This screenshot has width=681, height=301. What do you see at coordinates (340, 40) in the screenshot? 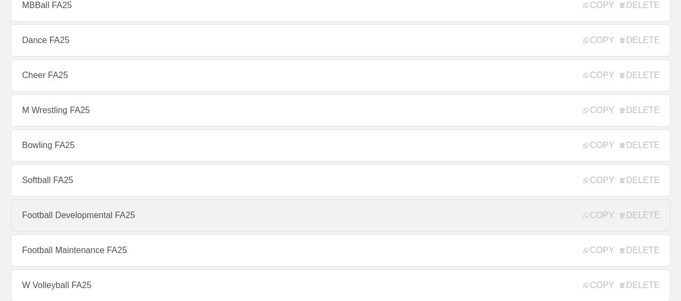
I see `a: Dance FA25` at bounding box center [340, 40].